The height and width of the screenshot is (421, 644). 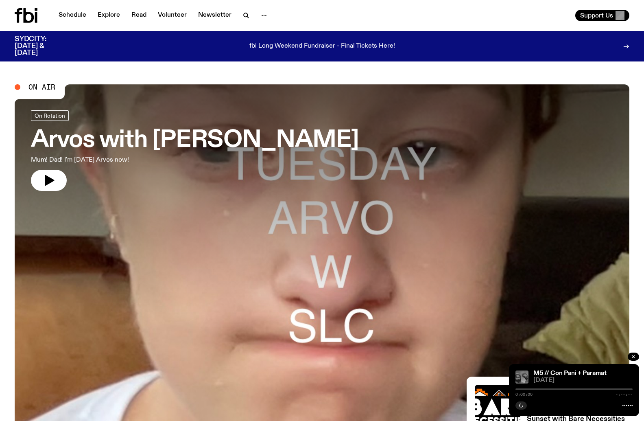 I want to click on span: On Air, so click(x=42, y=87).